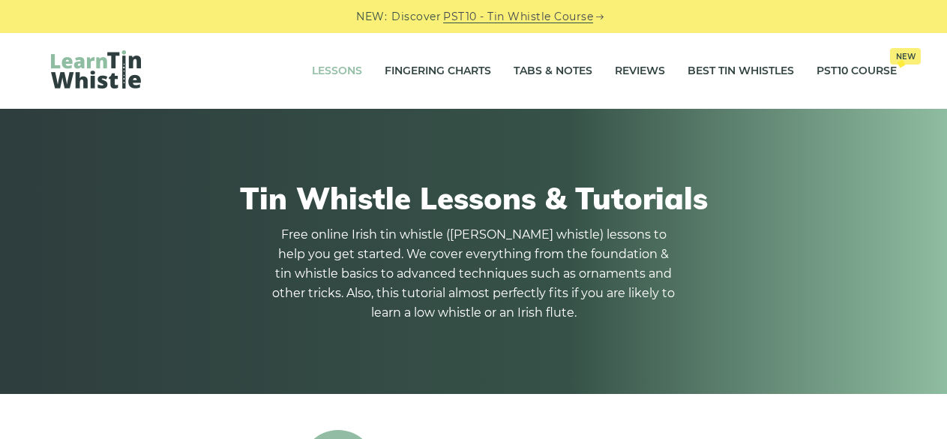  I want to click on a: PST10 CourseNew, so click(857, 71).